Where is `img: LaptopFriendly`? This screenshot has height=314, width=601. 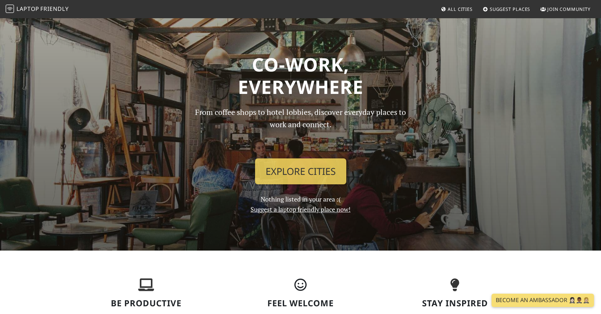 img: LaptopFriendly is located at coordinates (10, 9).